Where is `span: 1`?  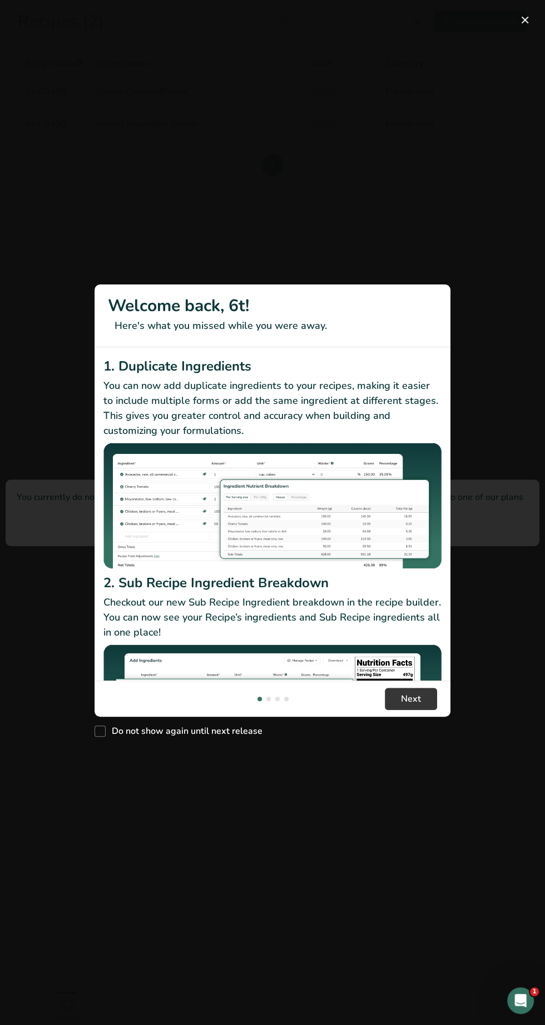
span: 1 is located at coordinates (534, 992).